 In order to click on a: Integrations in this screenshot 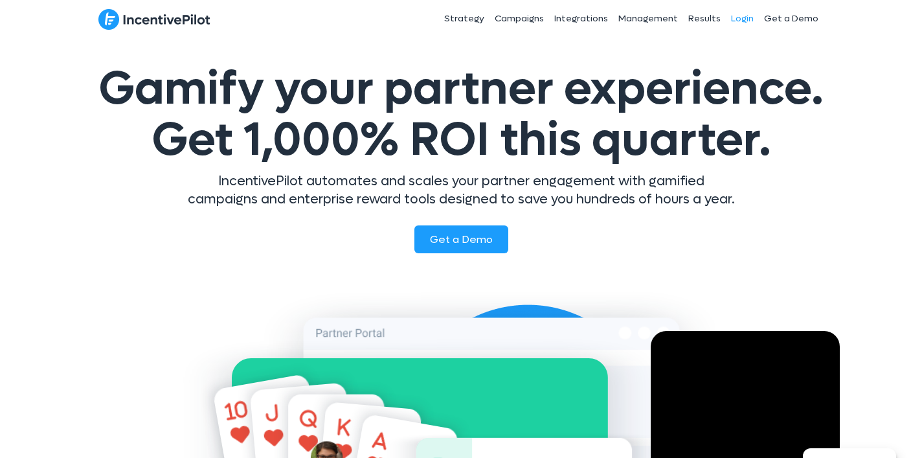, I will do `click(581, 19)`.